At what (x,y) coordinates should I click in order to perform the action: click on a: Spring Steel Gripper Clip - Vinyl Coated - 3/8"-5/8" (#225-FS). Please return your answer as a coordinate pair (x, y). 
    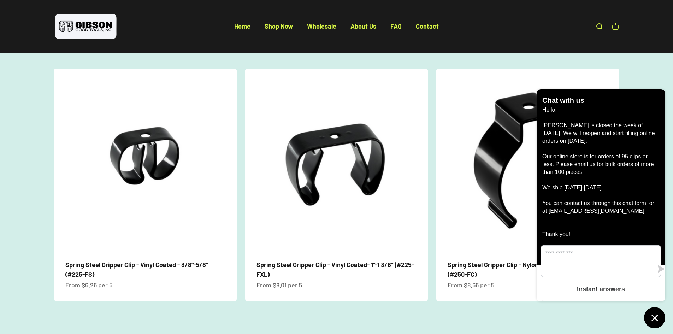
    Looking at the image, I should click on (137, 269).